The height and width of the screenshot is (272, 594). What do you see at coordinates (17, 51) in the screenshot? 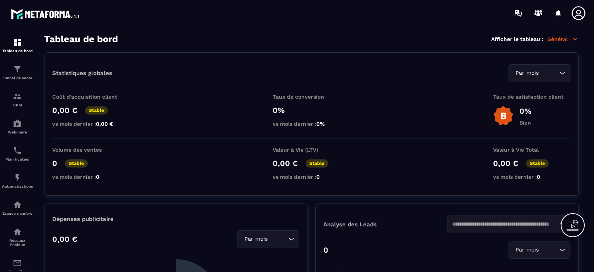
I see `p: Tableau de bord` at bounding box center [17, 51].